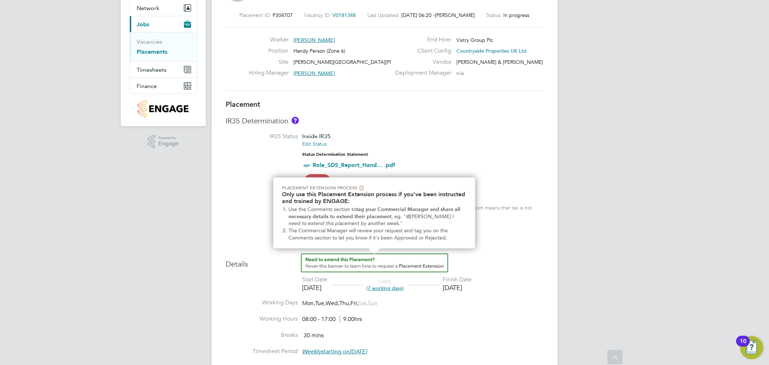 Image resolution: width=769 pixels, height=365 pixels. I want to click on li: The Commercial Manager will review your request and tag you on the Comments section to let you kn..., so click(377, 234).